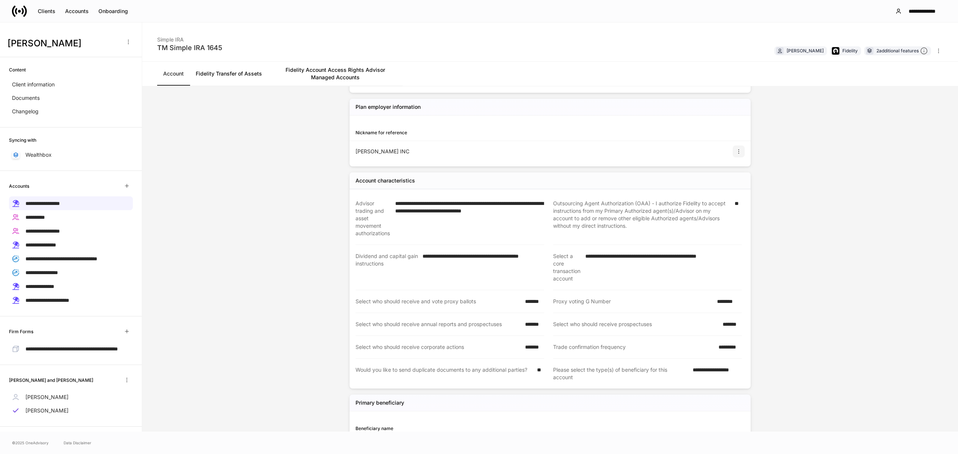  Describe the element at coordinates (438, 324) in the screenshot. I see `div: Select who should receive annual reports and prospectuses` at that location.